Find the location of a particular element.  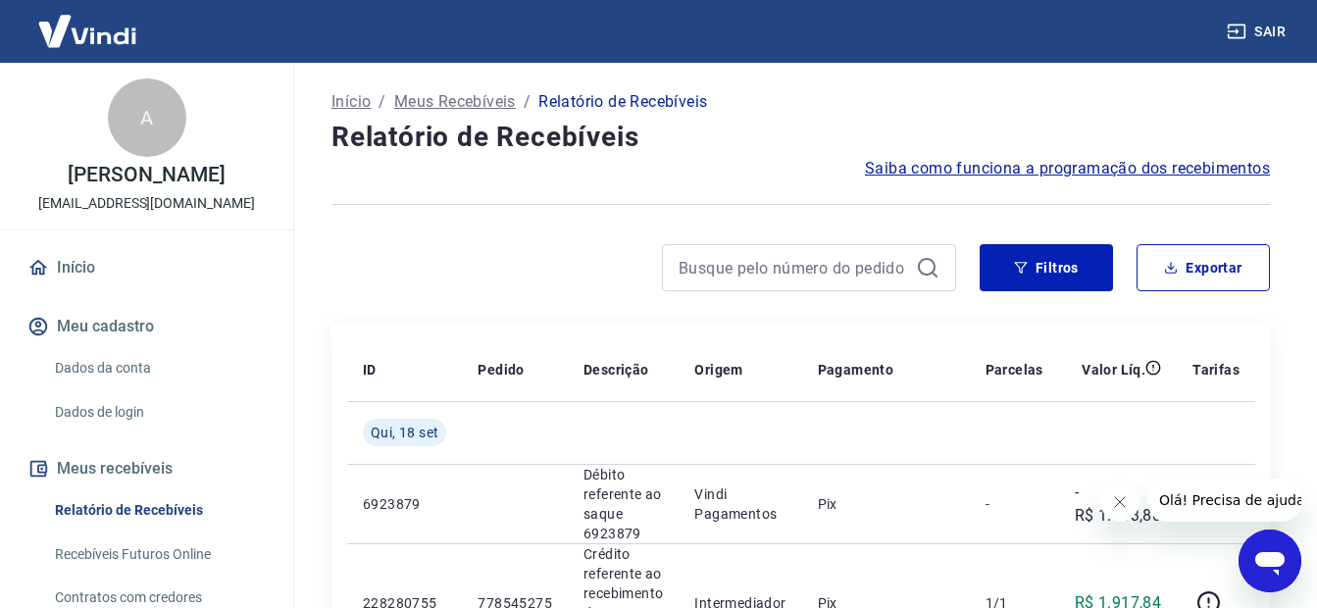

p: Relatório de Recebíveis is located at coordinates (623, 102).